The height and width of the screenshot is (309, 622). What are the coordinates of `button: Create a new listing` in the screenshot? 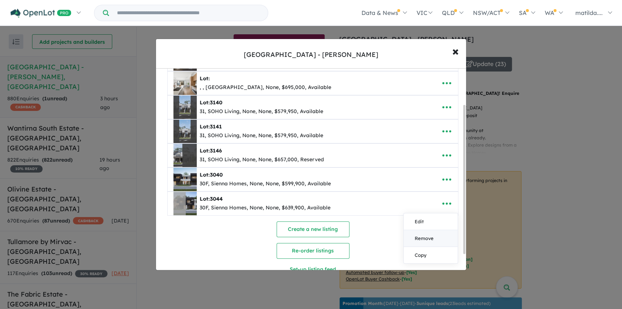 It's located at (313, 229).